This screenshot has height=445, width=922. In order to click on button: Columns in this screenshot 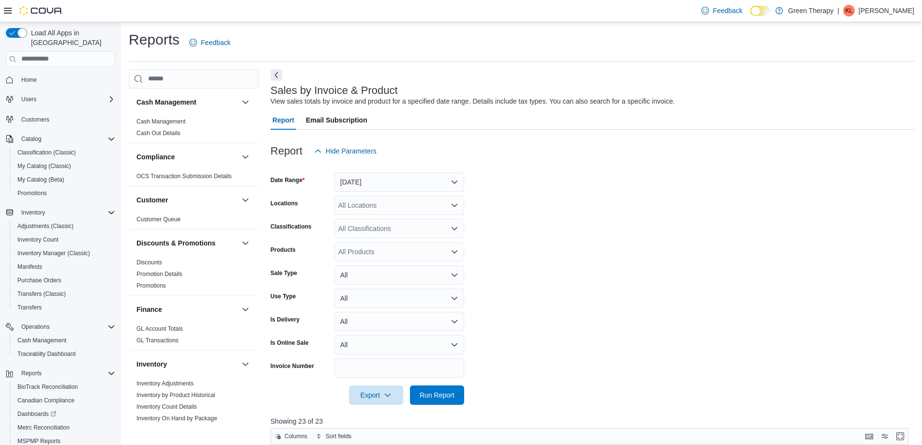, I will do `click(291, 436)`.